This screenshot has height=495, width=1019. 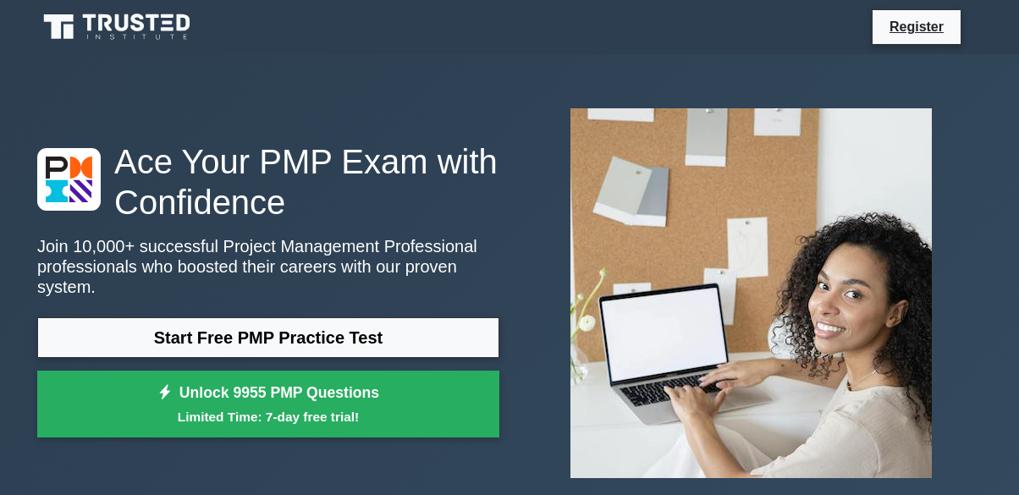 What do you see at coordinates (268, 338) in the screenshot?
I see `a: Start Free PMP Practice Test` at bounding box center [268, 338].